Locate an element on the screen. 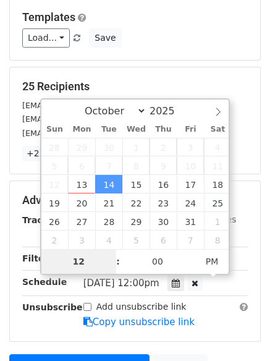  span: October 15, 2025 is located at coordinates (136, 184).